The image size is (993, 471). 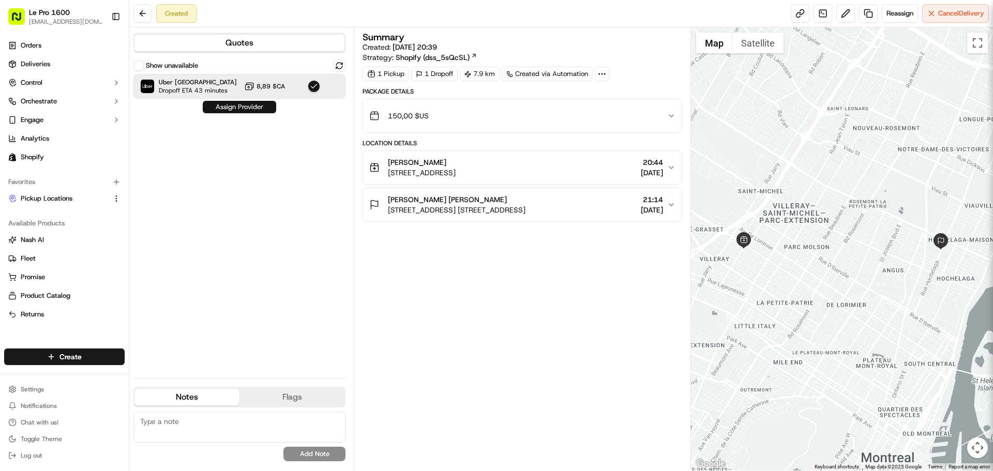 What do you see at coordinates (715, 43) in the screenshot?
I see `button: Show street map` at bounding box center [715, 43].